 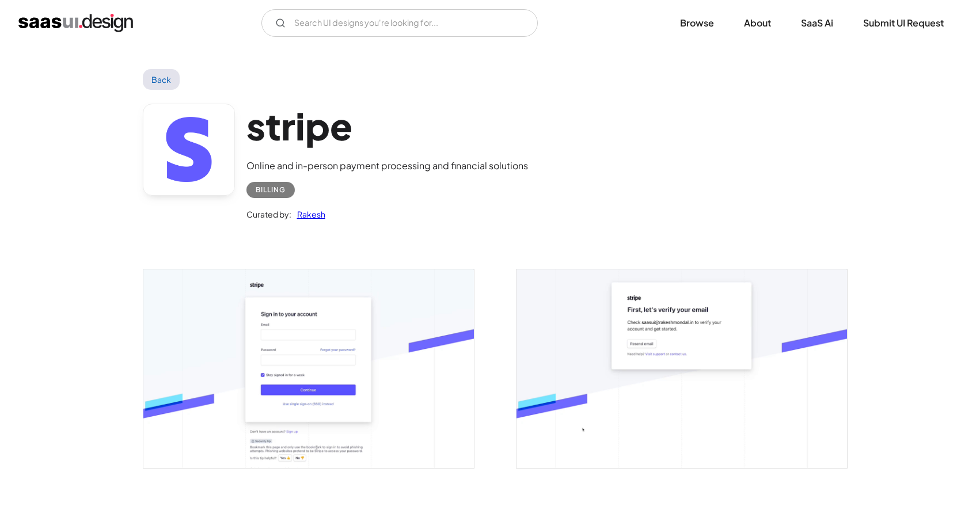 What do you see at coordinates (387, 166) in the screenshot?
I see `div: Online and in-person payment processing and financial solutions` at bounding box center [387, 166].